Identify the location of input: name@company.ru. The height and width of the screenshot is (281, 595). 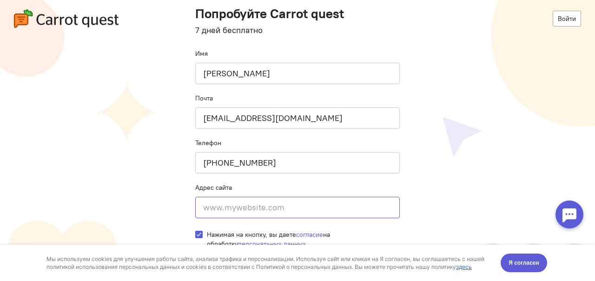
(297, 118).